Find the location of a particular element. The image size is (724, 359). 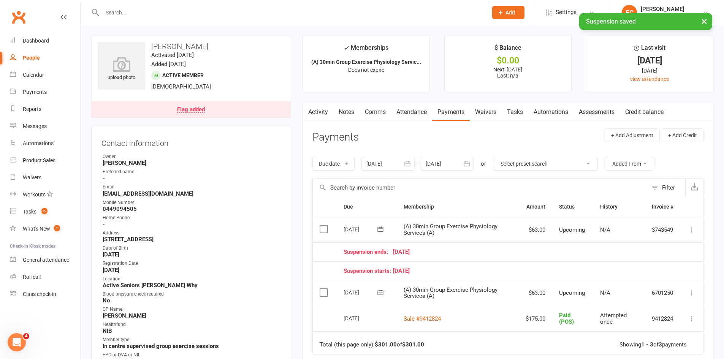

span: Add is located at coordinates (510, 13).